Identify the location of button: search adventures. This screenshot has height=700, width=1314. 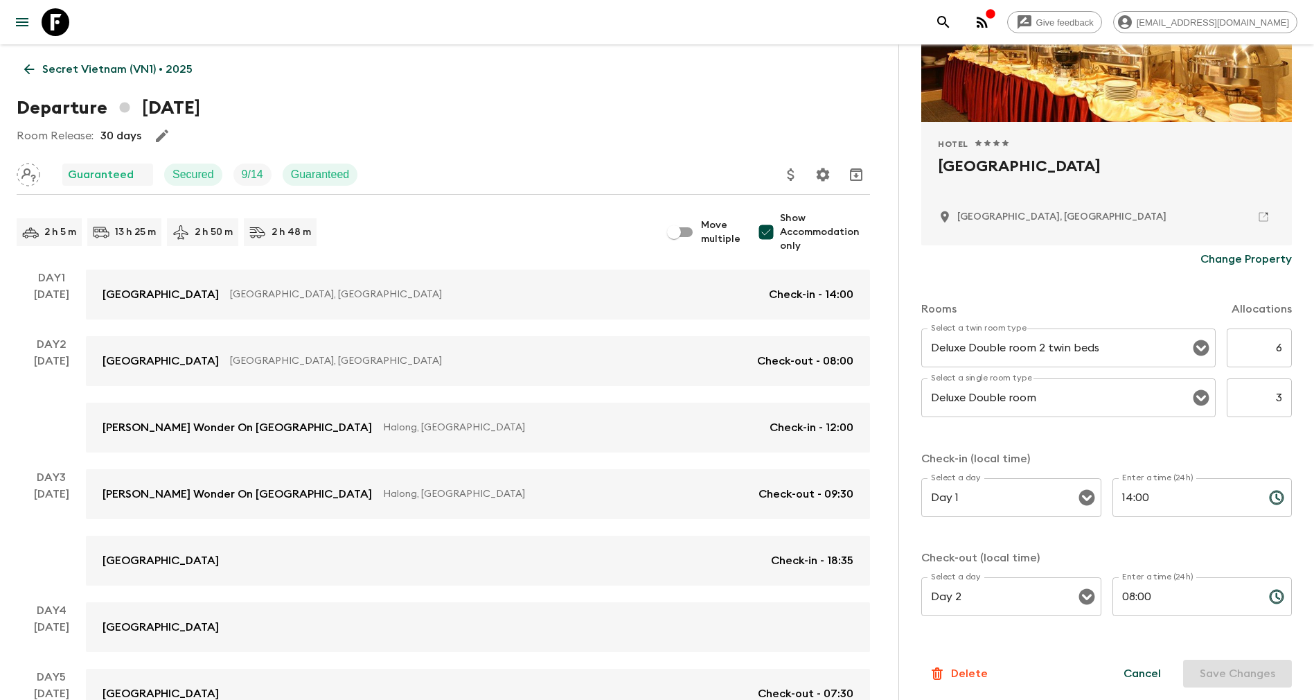
(944, 22).